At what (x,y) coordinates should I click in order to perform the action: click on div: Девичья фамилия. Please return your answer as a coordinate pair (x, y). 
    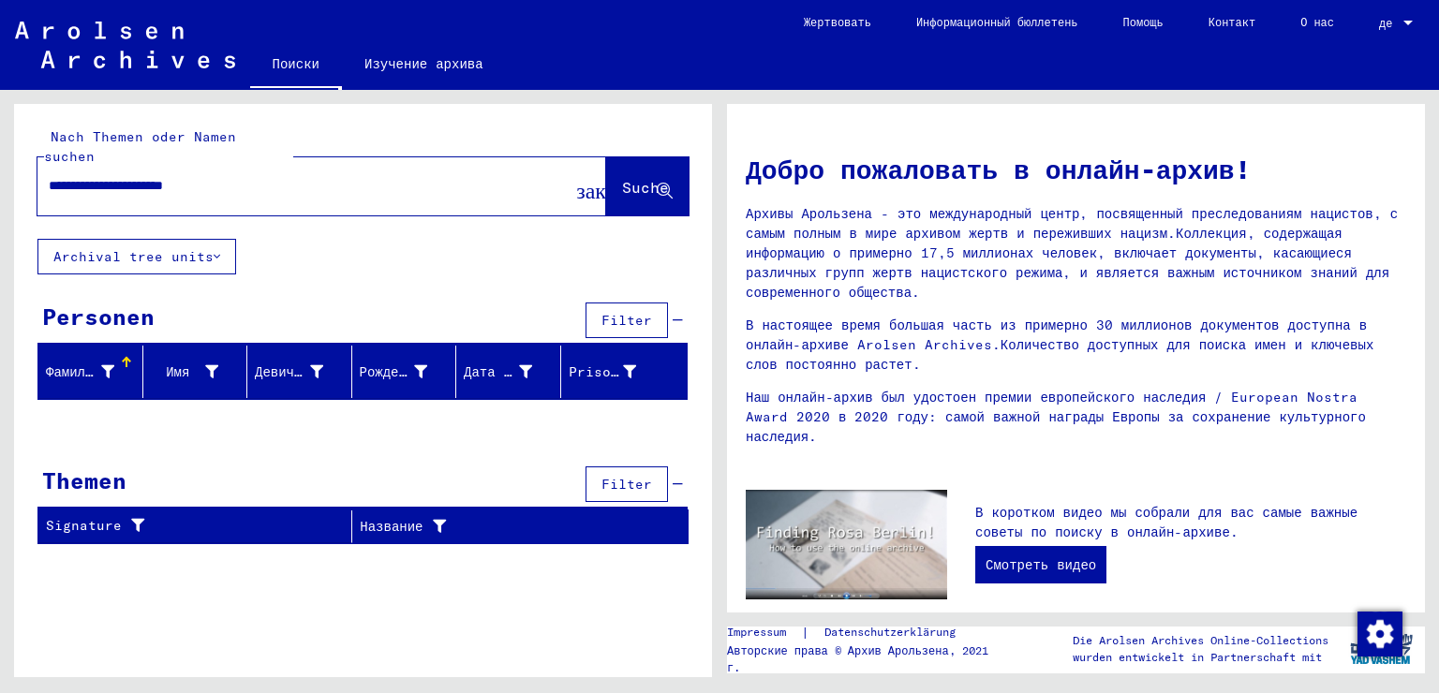
    Looking at the image, I should click on (303, 372).